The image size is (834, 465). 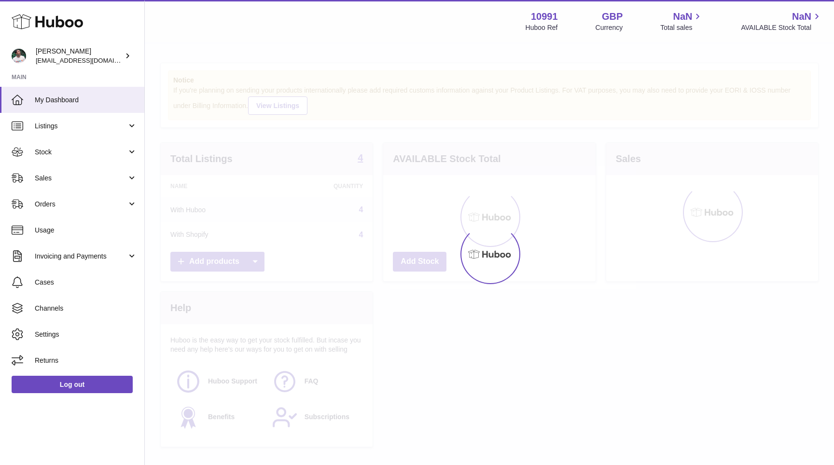 I want to click on span: AVAILABLE Stock Total, so click(x=781, y=28).